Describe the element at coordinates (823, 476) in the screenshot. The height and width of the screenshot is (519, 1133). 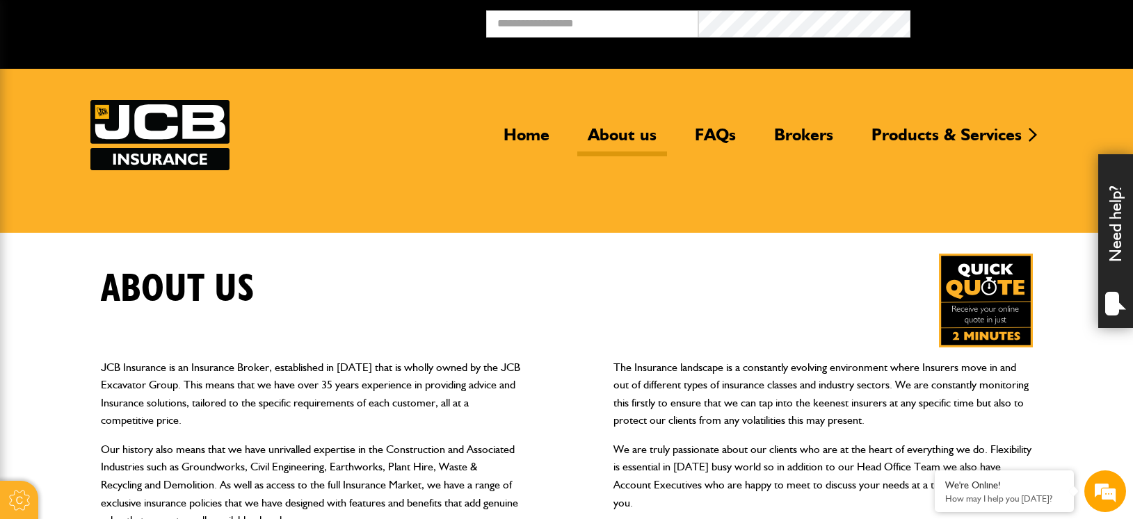
I see `p: We are truly passionate about our clients who are at the heart of everything we do. Flexibility i...` at that location.